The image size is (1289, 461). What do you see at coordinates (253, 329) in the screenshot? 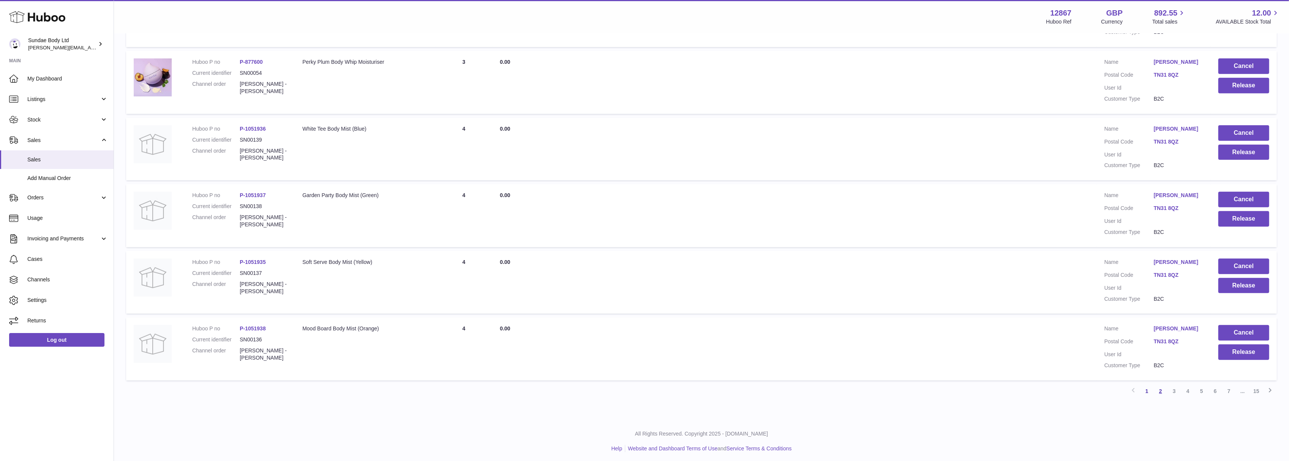
I see `a: P-1051938` at bounding box center [253, 329].